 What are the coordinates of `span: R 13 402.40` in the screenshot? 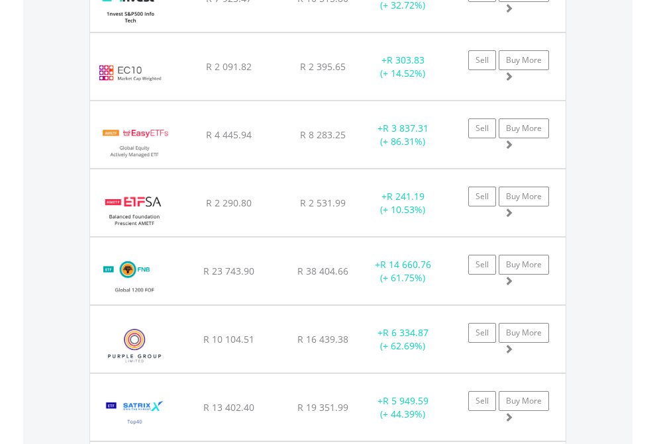 It's located at (228, 407).